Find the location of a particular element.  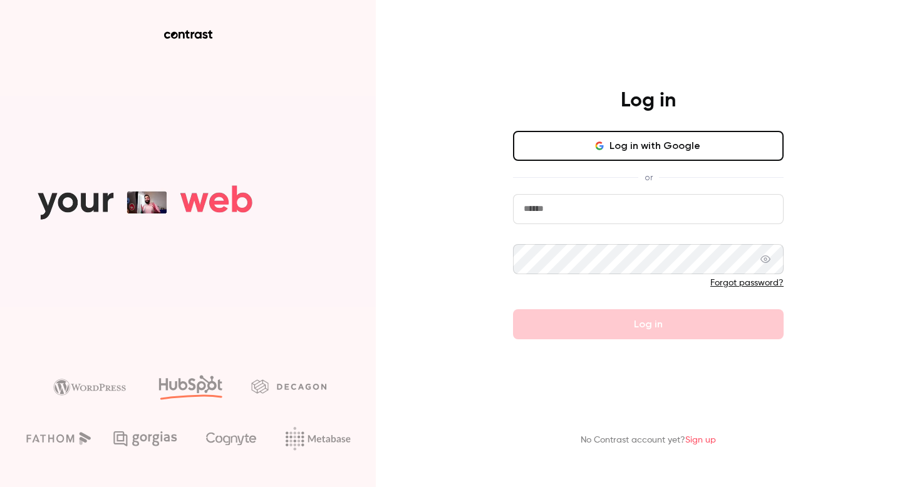

a: Sign up is located at coordinates (700, 440).